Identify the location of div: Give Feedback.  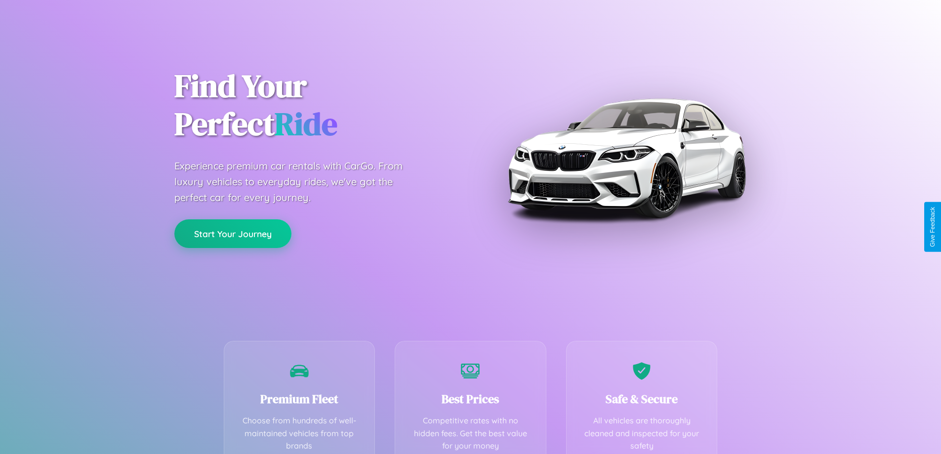
(932, 227).